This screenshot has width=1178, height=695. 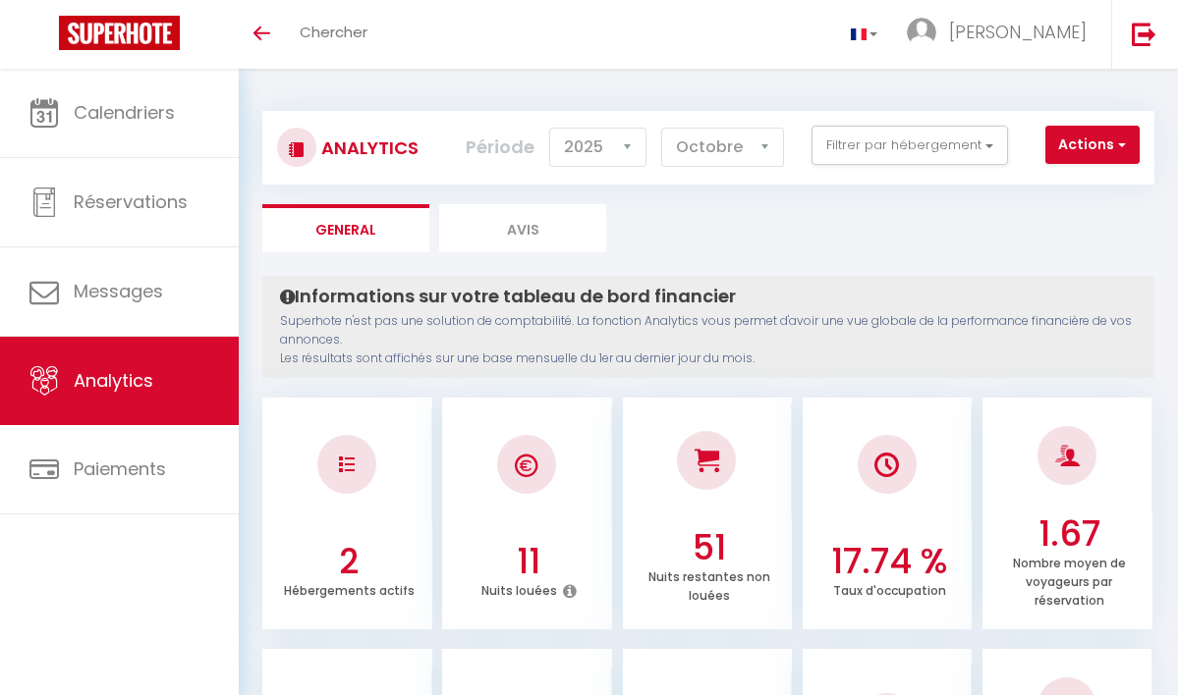 I want to click on span: Paiements, so click(x=120, y=468).